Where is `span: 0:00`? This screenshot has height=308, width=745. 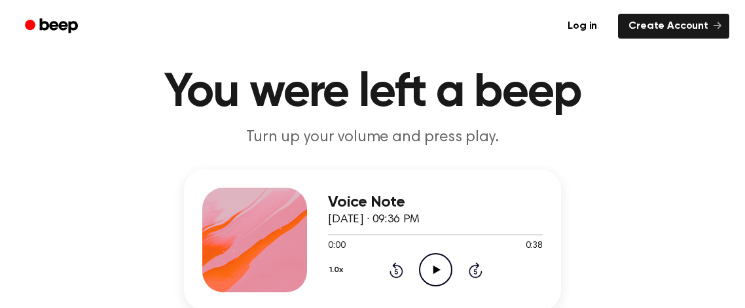
span: 0:00 is located at coordinates (337, 246).